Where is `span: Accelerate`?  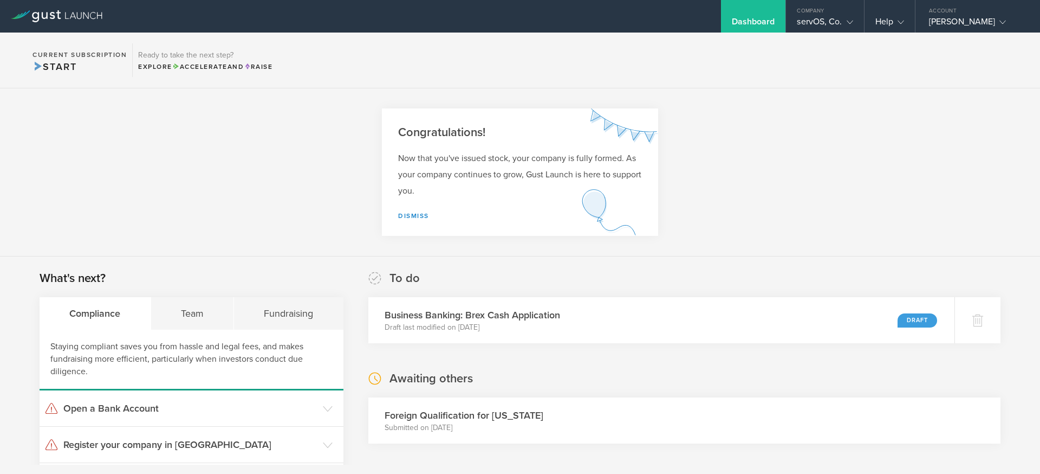 span: Accelerate is located at coordinates (200, 67).